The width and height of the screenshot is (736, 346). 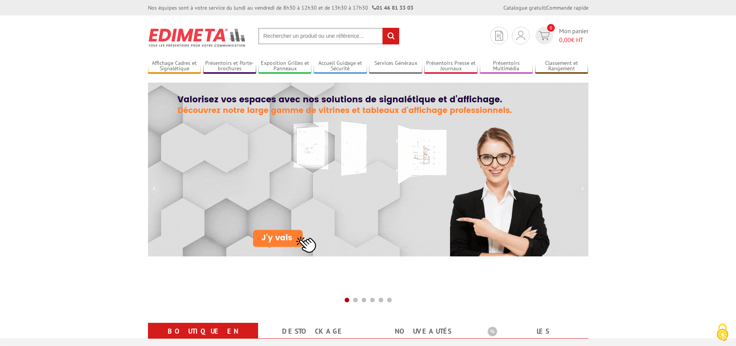 What do you see at coordinates (197, 37) in the screenshot?
I see `img: Présentoir, panneau, stand - Edimeta - PLV, affichage, mobilier bureau, entreprise` at bounding box center [197, 37].